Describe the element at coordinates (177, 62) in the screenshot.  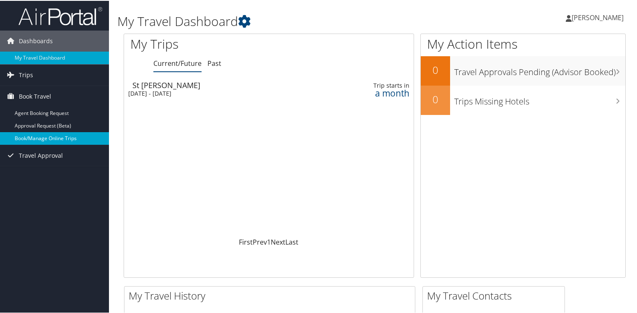
I see `a: Current/Future` at that location.